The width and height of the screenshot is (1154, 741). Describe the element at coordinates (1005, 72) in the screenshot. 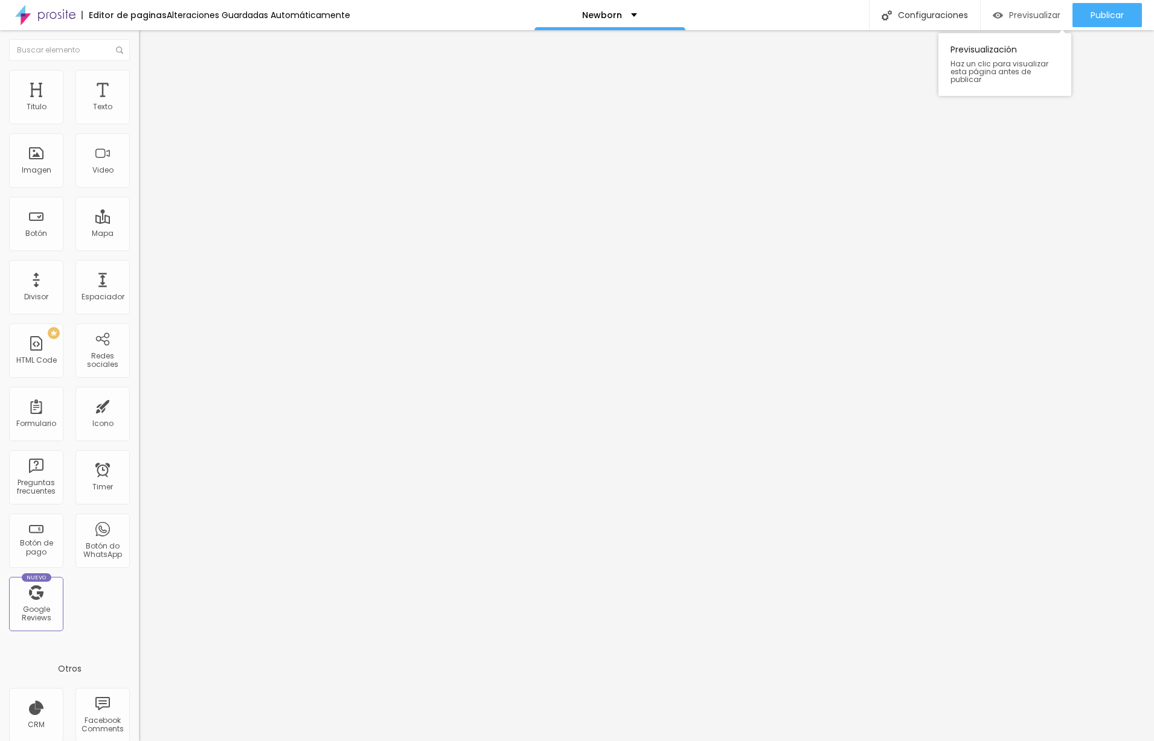

I see `span: Haz un clic para visualizar esta página antes de publicar` at that location.